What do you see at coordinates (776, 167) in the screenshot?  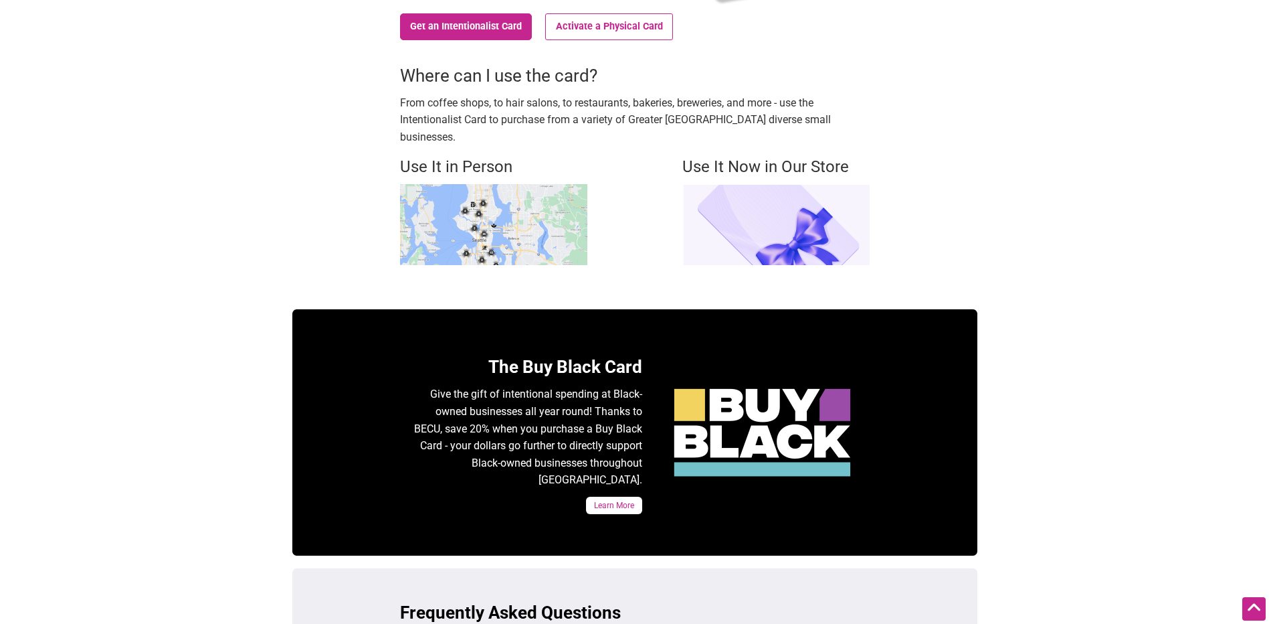 I see `h4: Use It Now in Our Store` at bounding box center [776, 167].